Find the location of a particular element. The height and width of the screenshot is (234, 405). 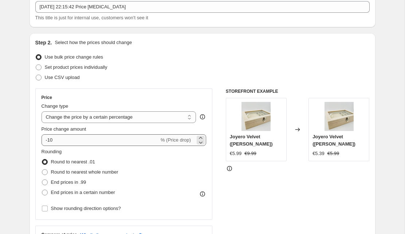

h6: STOREFRONT EXAMPLE is located at coordinates (298, 91).